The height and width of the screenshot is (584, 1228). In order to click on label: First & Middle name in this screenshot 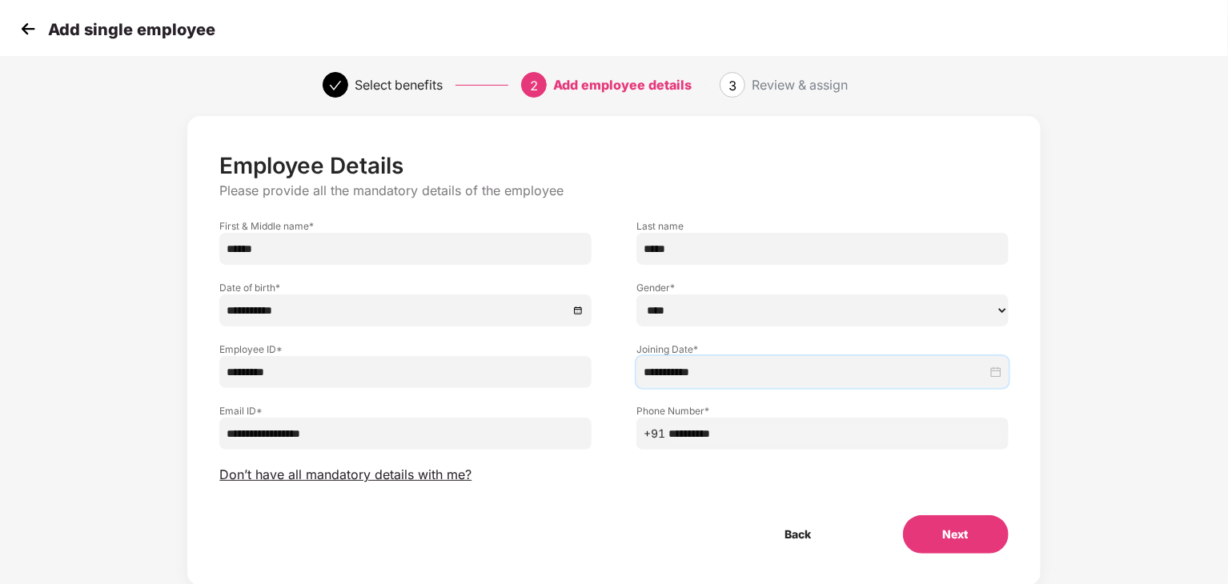, I will do `click(405, 226)`.